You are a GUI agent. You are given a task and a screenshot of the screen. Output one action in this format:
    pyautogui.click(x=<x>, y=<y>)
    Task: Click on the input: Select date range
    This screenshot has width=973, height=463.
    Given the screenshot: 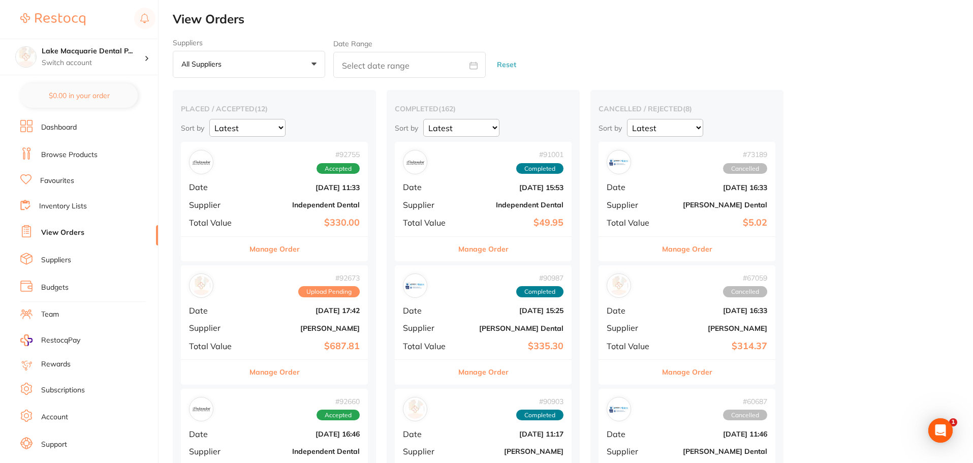 What is the action you would take?
    pyautogui.click(x=410, y=65)
    